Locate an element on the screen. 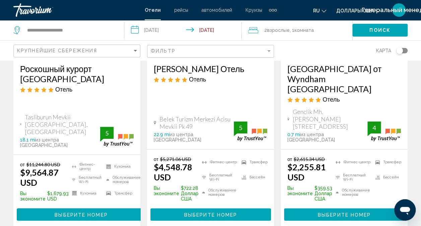 This screenshot has width=421, height=226. span: Комната is located at coordinates (304, 30).